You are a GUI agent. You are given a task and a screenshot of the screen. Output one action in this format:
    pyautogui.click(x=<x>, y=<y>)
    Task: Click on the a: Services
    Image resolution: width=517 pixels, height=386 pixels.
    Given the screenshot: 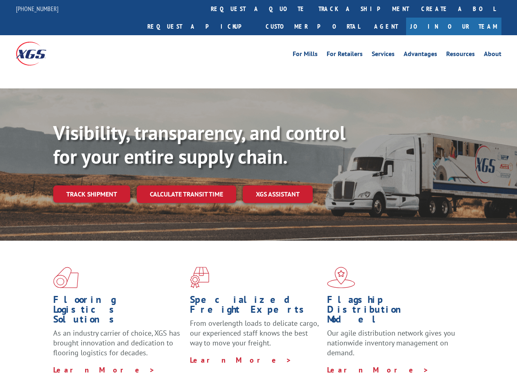 What is the action you would take?
    pyautogui.click(x=383, y=55)
    